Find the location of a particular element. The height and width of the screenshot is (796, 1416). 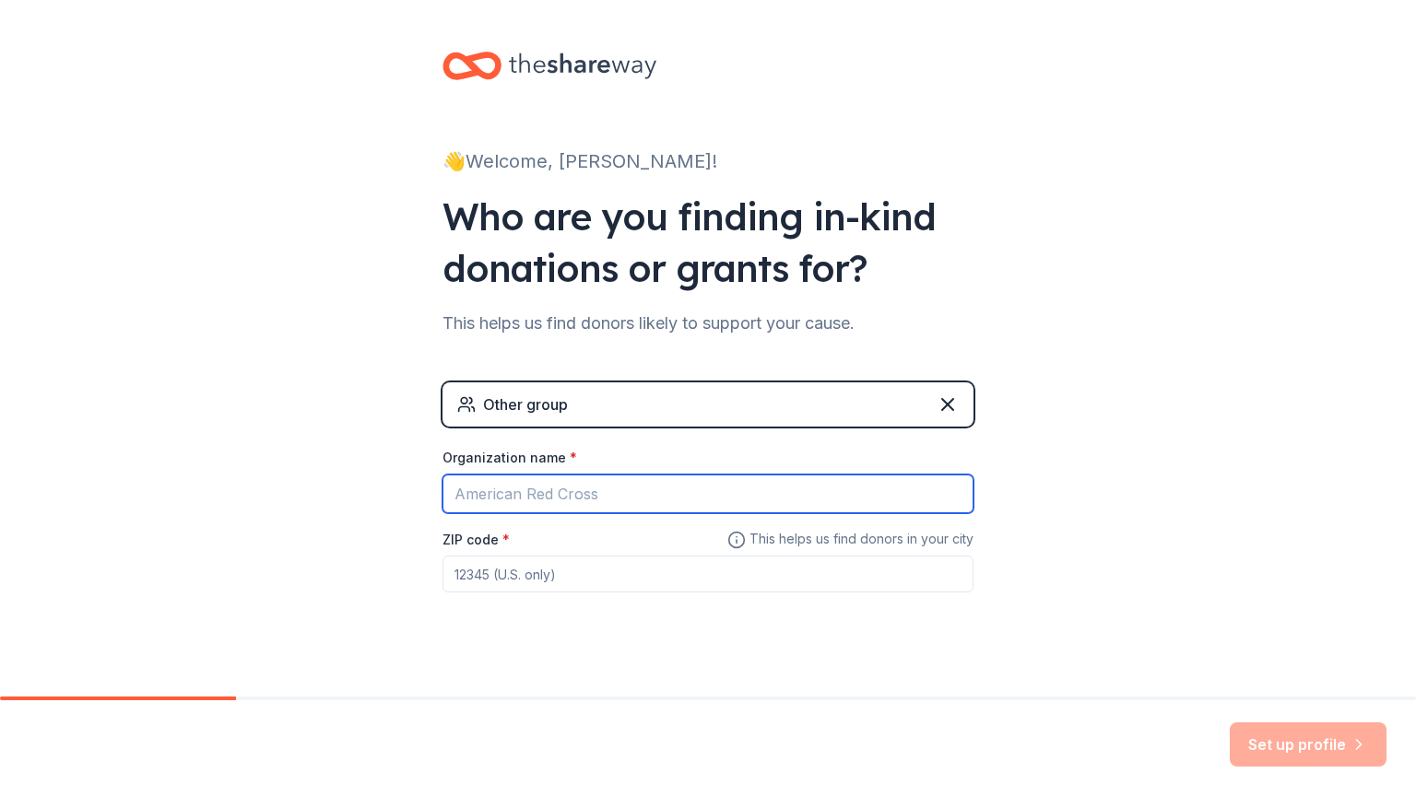

label: ZIP code is located at coordinates (476, 540).